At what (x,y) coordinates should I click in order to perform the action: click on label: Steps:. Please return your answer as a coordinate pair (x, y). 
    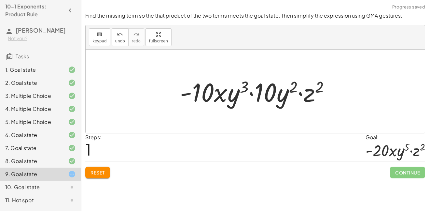
    Looking at the image, I should click on (93, 137).